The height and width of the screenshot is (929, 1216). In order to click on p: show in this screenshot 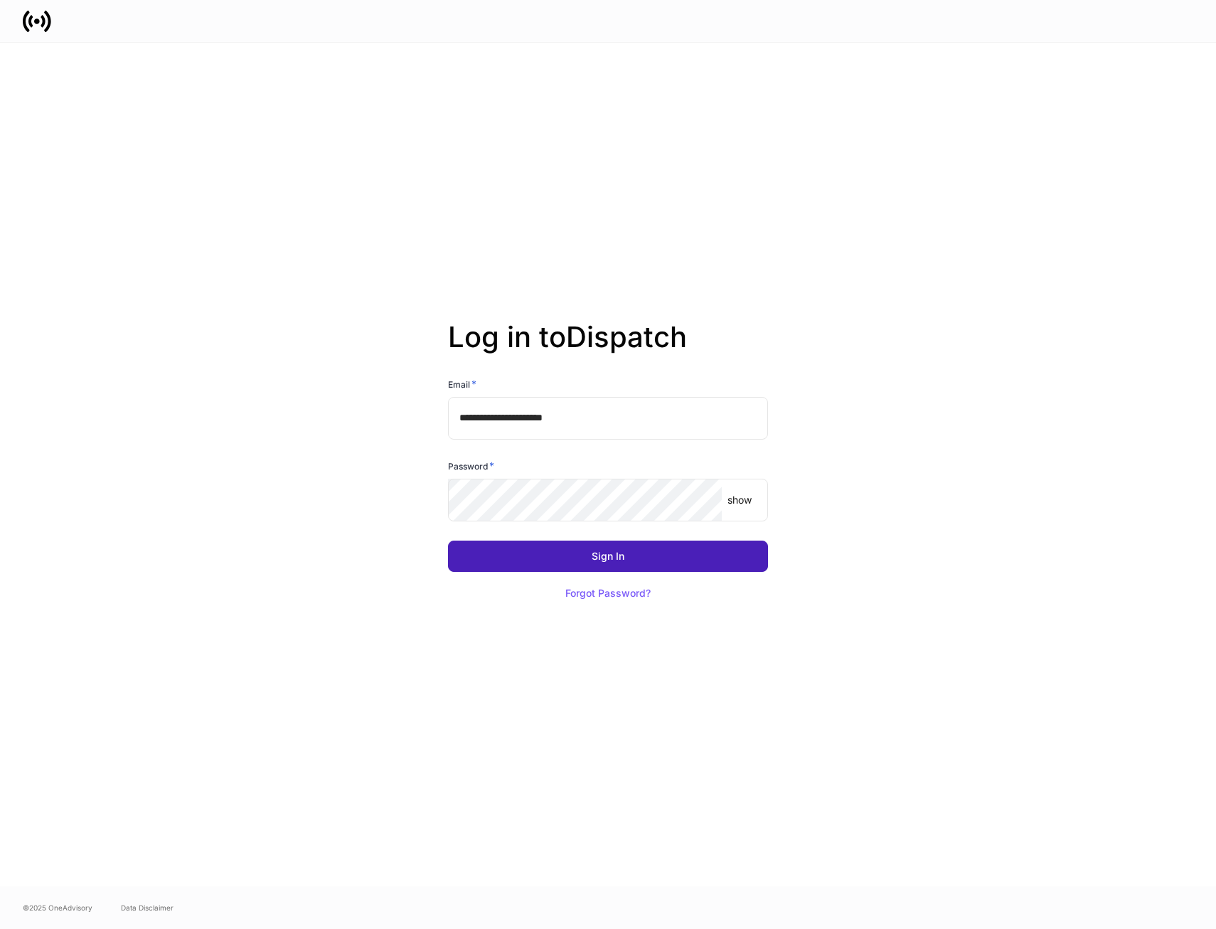, I will do `click(740, 500)`.